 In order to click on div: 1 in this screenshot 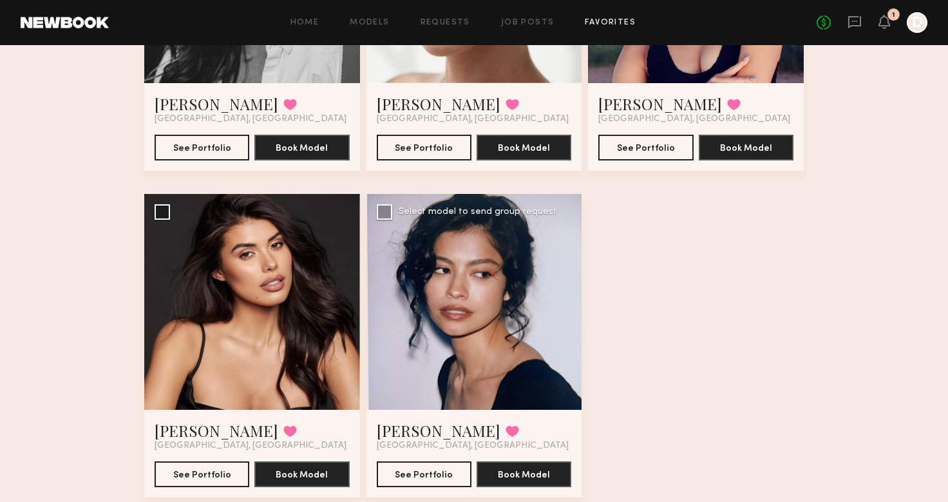, I will do `click(893, 15)`.